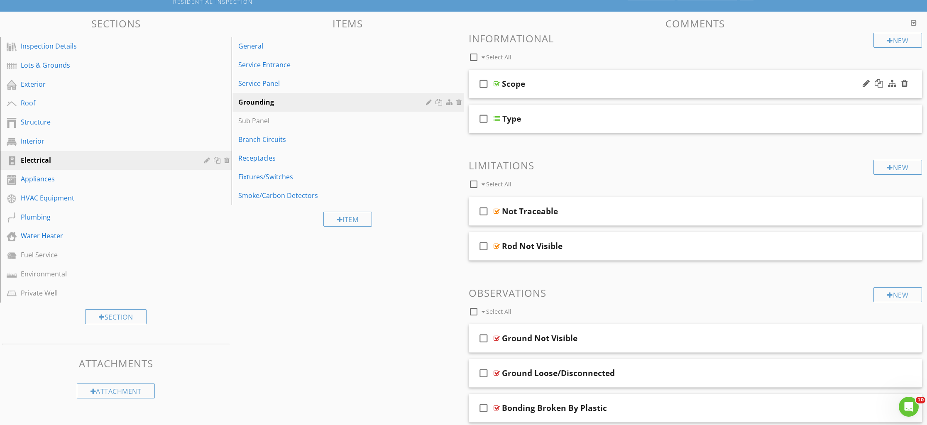 The image size is (927, 425). Describe the element at coordinates (920, 400) in the screenshot. I see `span: 10` at that location.